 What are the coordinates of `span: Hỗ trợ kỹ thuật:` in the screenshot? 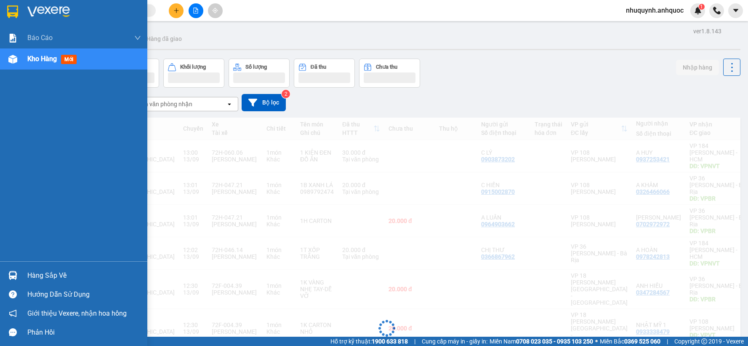 It's located at (369, 341).